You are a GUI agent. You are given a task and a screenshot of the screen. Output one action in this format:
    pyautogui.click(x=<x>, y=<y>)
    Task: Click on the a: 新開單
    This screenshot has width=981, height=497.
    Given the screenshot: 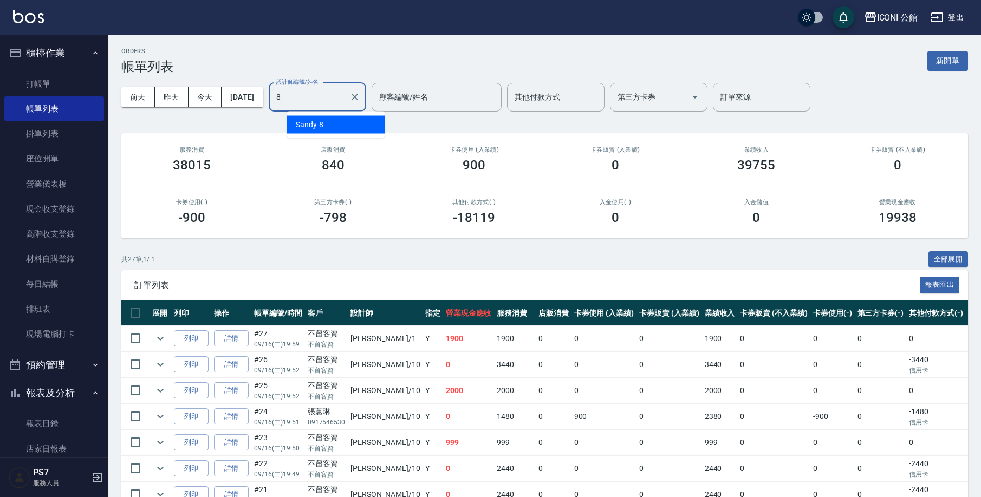 What is the action you would take?
    pyautogui.click(x=947, y=60)
    